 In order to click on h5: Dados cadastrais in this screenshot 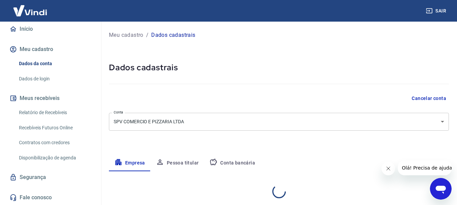, I will do `click(279, 68)`.